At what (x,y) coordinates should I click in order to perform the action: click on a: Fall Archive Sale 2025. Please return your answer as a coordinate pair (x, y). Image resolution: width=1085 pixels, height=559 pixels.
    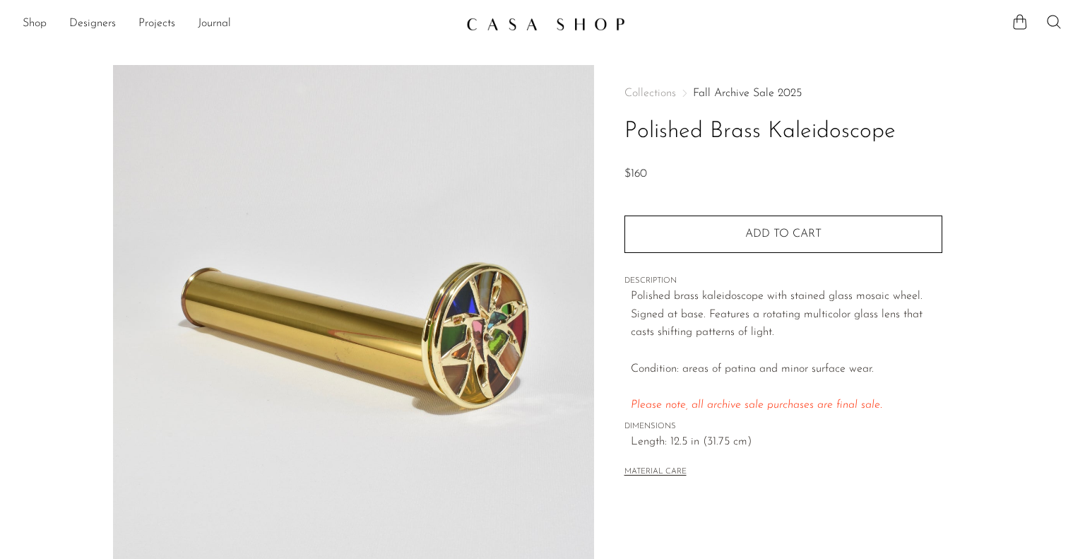
    Looking at the image, I should click on (748, 93).